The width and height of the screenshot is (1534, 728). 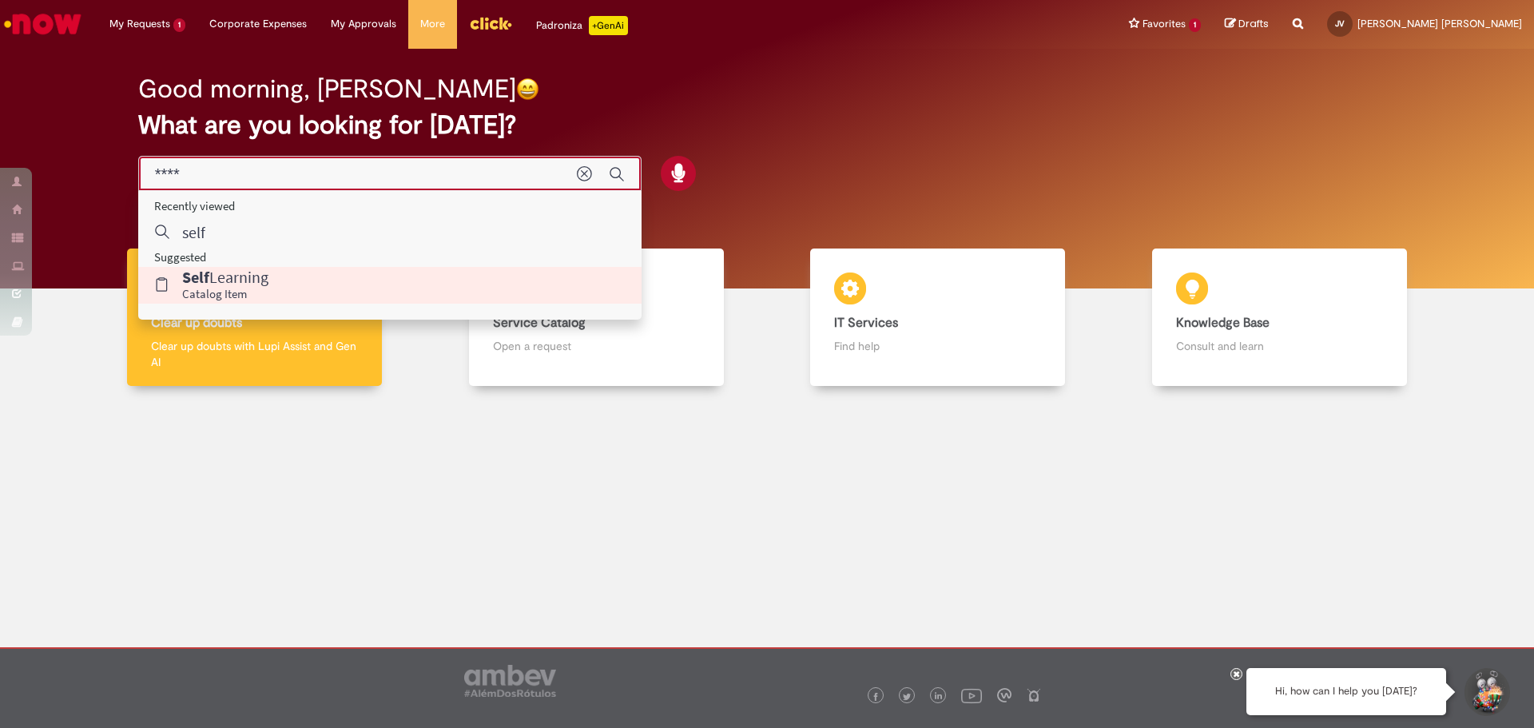 I want to click on b: Service Catalog, so click(x=539, y=323).